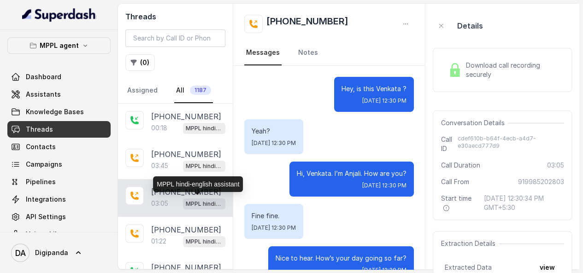  Describe the element at coordinates (59, 129) in the screenshot. I see `a: Threads` at that location.